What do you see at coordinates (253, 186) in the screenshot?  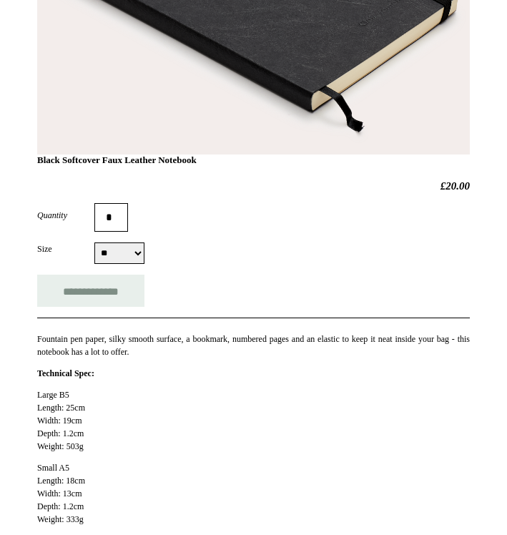 I see `h2: £20.00` at bounding box center [253, 186].